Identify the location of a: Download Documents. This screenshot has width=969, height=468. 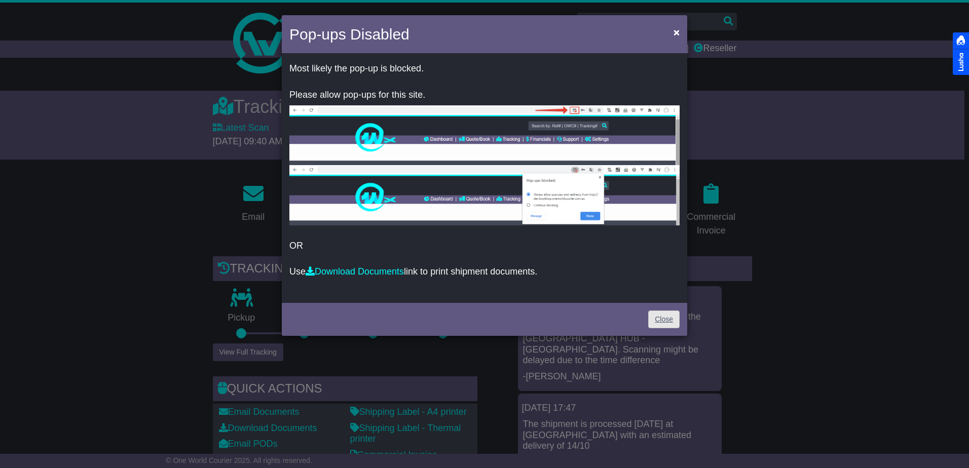
(355, 272).